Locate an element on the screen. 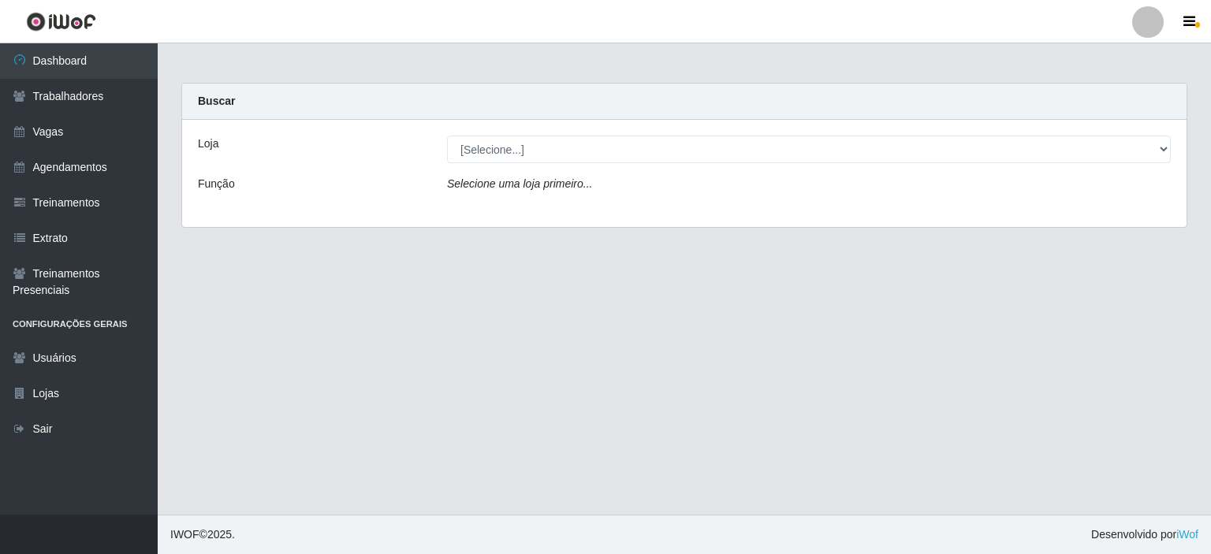 Image resolution: width=1211 pixels, height=554 pixels. strong: Buscar is located at coordinates (216, 101).